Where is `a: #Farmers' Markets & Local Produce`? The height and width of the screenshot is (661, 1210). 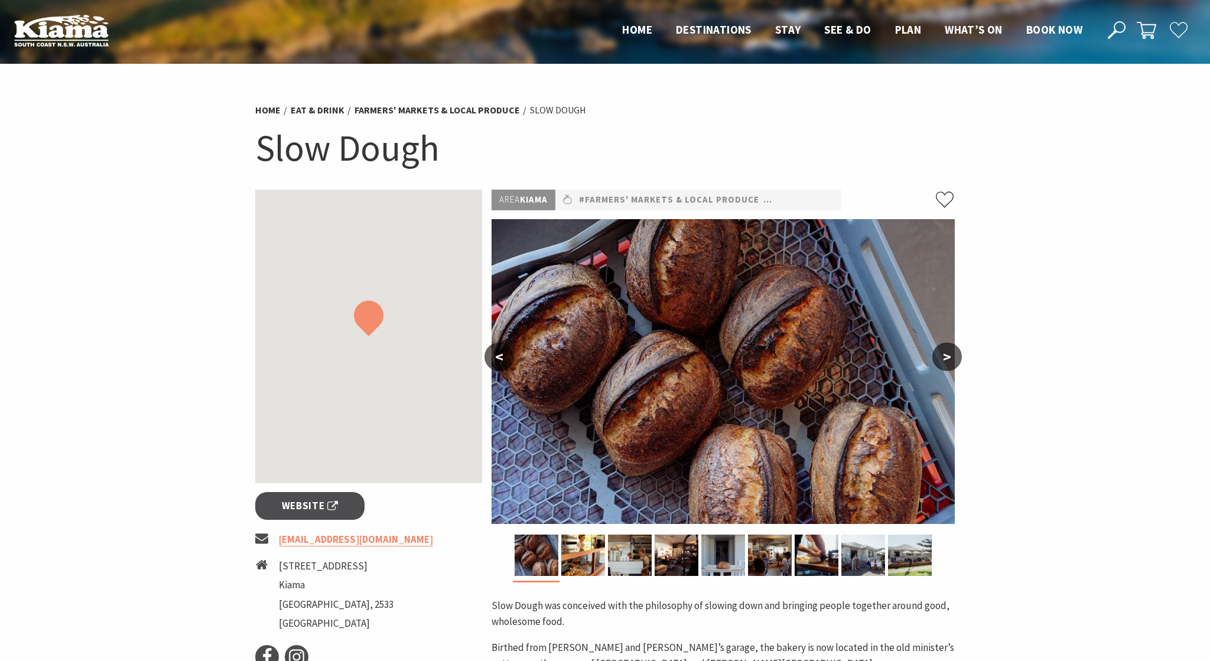
a: #Farmers' Markets & Local Produce is located at coordinates (669, 200).